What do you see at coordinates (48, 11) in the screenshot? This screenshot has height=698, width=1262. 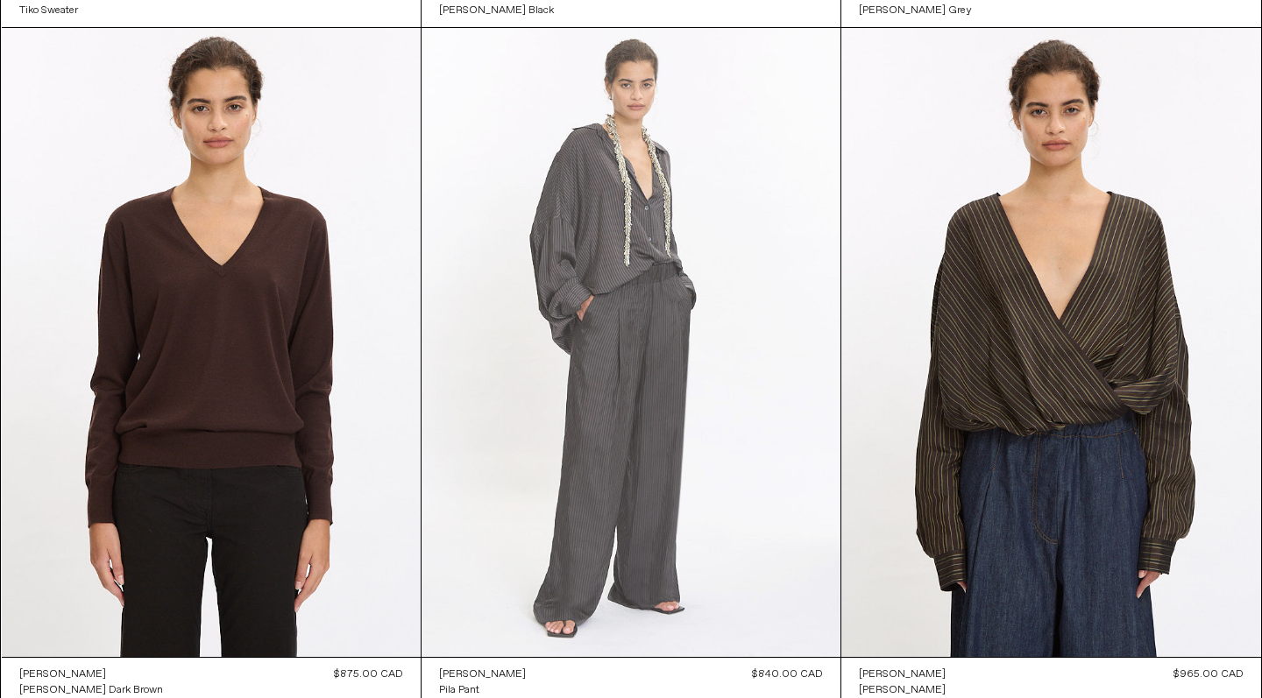 I see `div: Tiko Sweater` at bounding box center [48, 11].